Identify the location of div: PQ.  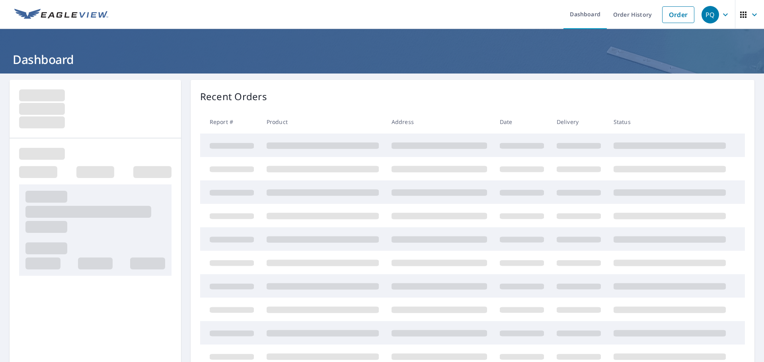
(710, 15).